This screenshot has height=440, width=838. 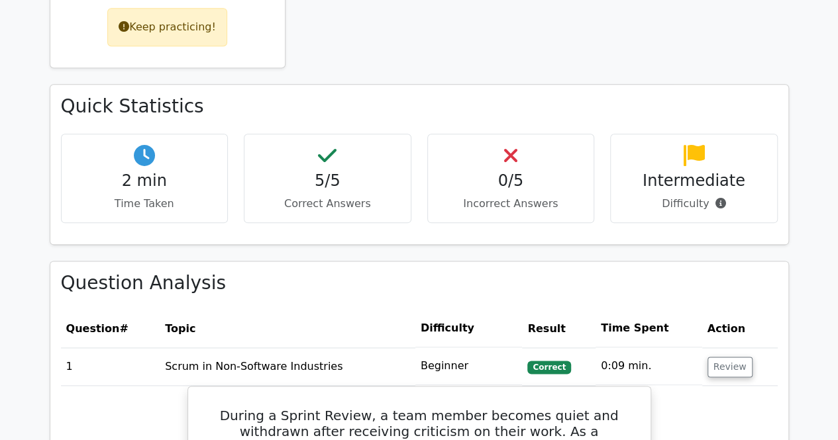 I want to click on p: Correct Answers, so click(x=327, y=204).